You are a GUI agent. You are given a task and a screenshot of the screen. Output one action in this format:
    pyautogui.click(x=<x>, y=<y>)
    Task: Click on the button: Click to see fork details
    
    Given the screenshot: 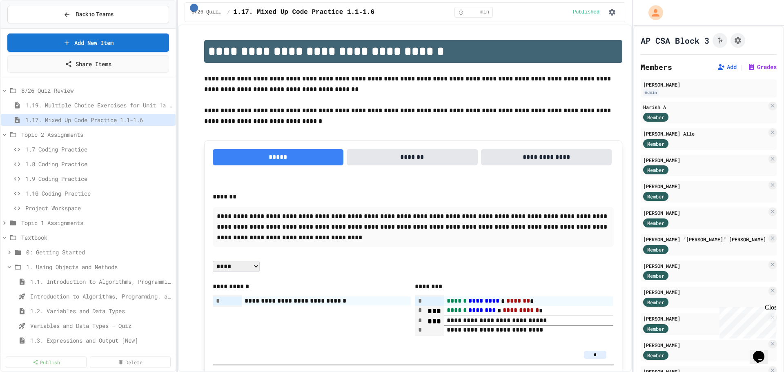 What is the action you would take?
    pyautogui.click(x=720, y=40)
    